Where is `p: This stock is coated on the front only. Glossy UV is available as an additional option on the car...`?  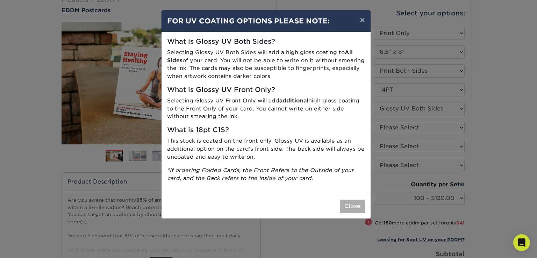 p: This stock is coated on the front only. Glossy UV is available as an additional option on the car... is located at coordinates (266, 149).